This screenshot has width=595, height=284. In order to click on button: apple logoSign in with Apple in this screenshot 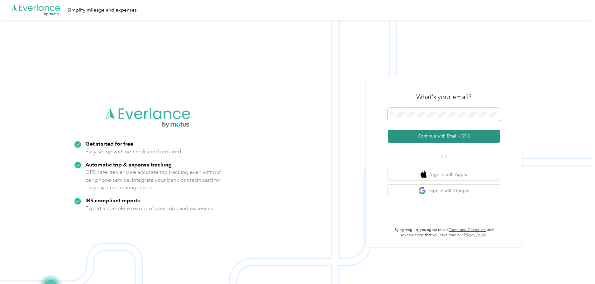, I will do `click(444, 174)`.